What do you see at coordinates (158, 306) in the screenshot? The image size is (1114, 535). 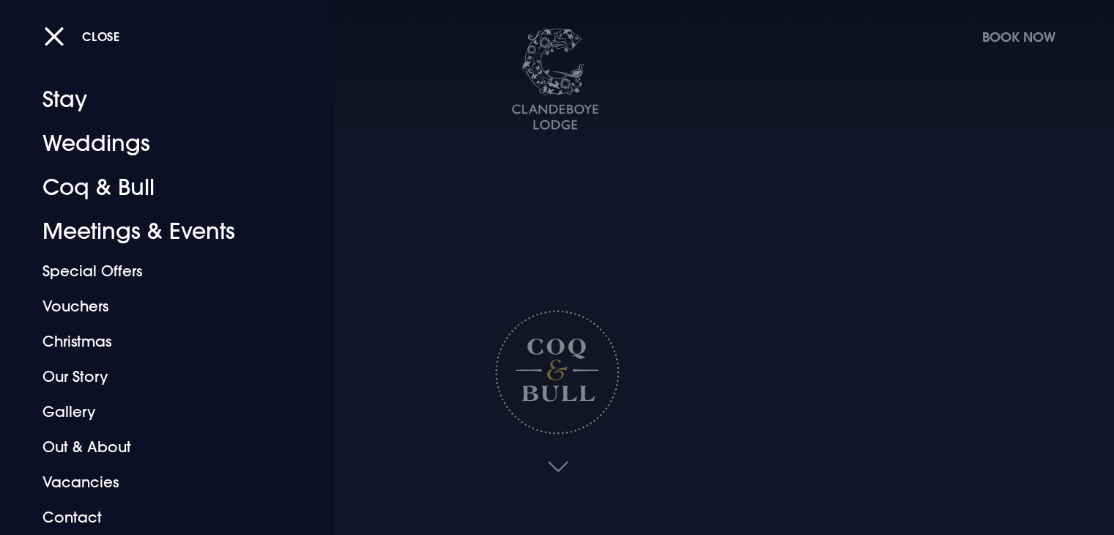 I see `a: Vouchers` at bounding box center [158, 306].